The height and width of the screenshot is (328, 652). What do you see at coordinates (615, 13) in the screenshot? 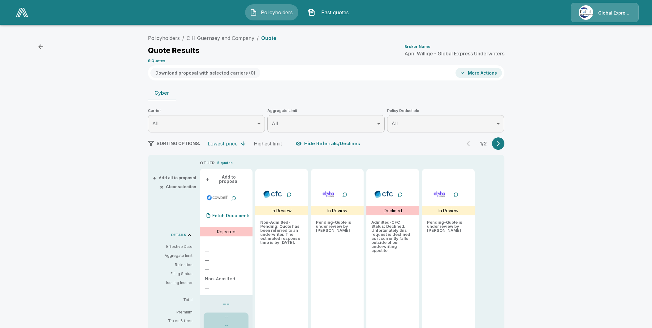
I see `p: Global Express Underwriters` at bounding box center [615, 13].